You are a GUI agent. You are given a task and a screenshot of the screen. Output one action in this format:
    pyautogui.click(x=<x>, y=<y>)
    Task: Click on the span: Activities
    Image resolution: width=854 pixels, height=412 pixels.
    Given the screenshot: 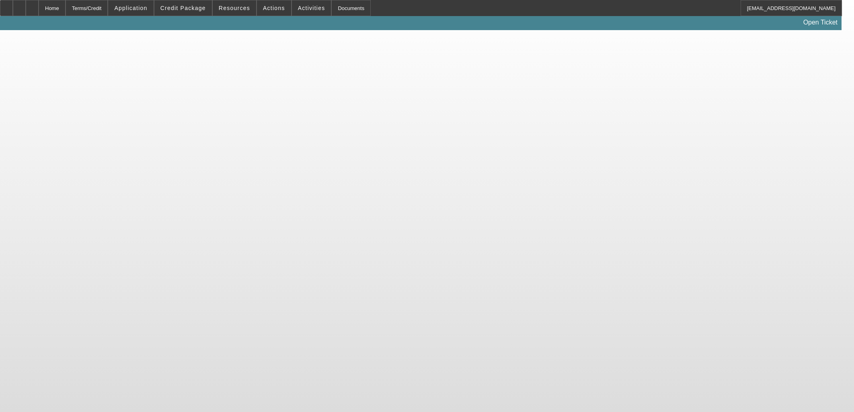 What is the action you would take?
    pyautogui.click(x=311, y=8)
    